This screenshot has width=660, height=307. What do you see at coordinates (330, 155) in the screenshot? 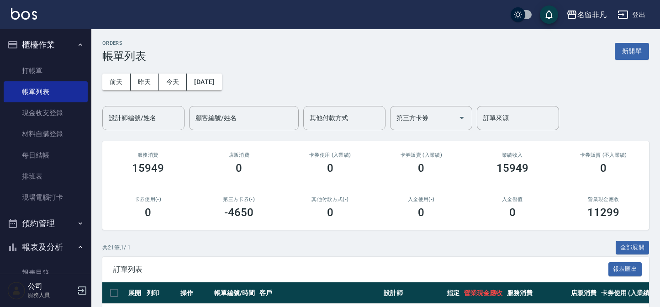
I see `h2: 卡券使用 (入業績)` at bounding box center [330, 155].